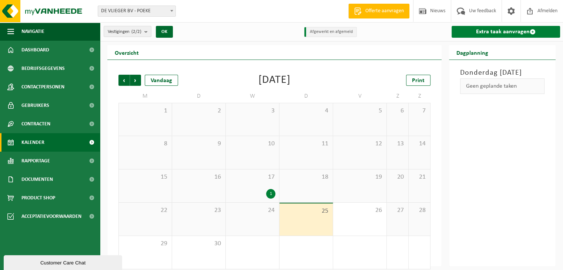 This screenshot has height=270, width=563. Describe the element at coordinates (472, 52) in the screenshot. I see `h2: Dagplanning` at that location.